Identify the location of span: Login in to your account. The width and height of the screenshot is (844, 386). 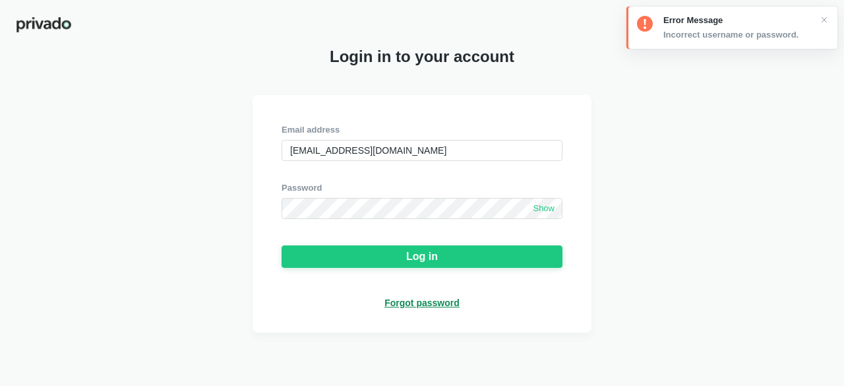
(422, 57).